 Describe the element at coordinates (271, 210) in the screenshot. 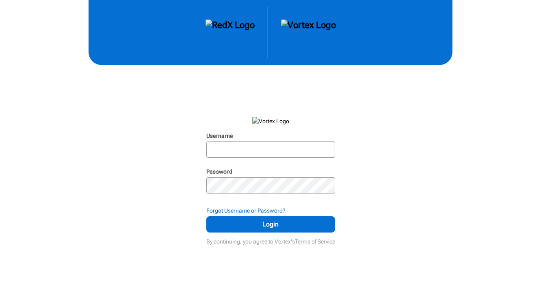

I see `div: Forgot Username or Password?` at that location.